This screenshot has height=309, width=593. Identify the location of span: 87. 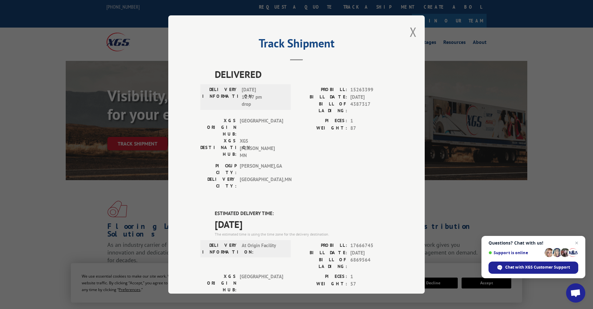
(371, 128).